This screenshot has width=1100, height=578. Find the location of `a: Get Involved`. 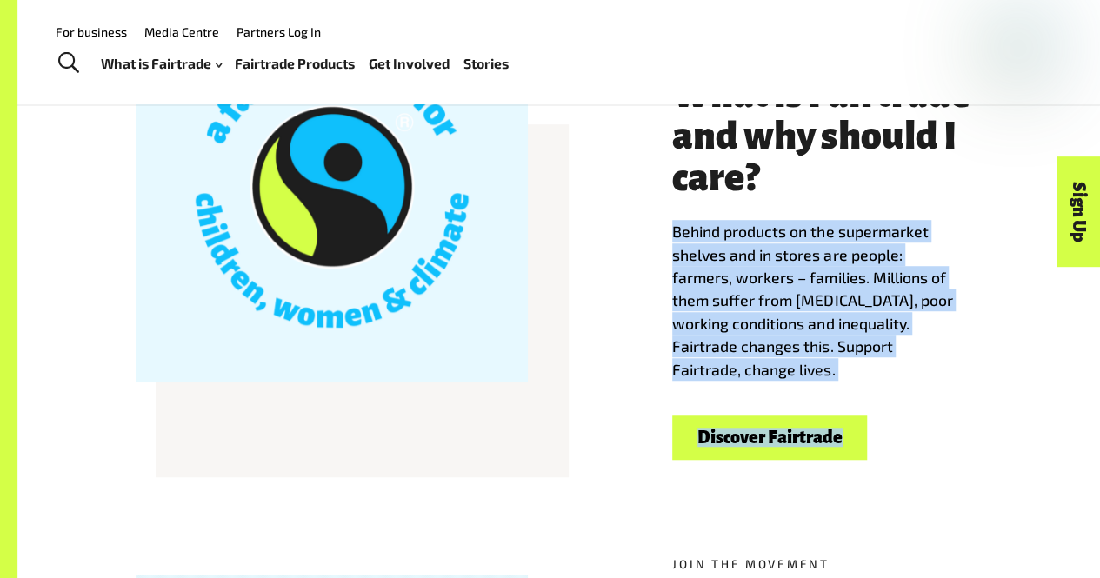

a: Get Involved is located at coordinates (409, 63).